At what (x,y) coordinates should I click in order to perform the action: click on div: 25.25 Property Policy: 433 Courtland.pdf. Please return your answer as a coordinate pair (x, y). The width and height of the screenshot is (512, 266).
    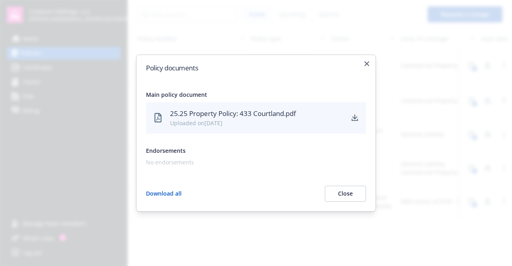
    Looking at the image, I should click on (257, 114).